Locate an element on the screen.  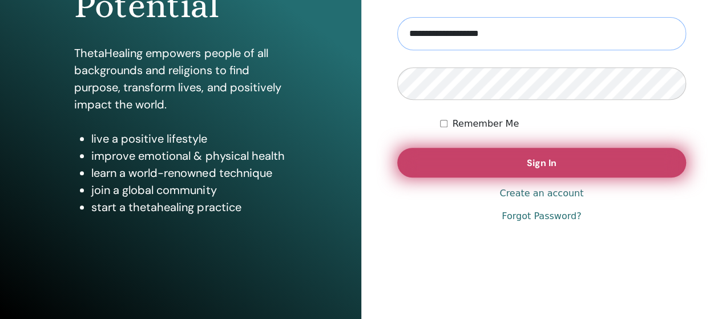
p: ThetaHealing empowers people of all backgrounds and religions to find purpose, transform lives, a... is located at coordinates (180, 79).